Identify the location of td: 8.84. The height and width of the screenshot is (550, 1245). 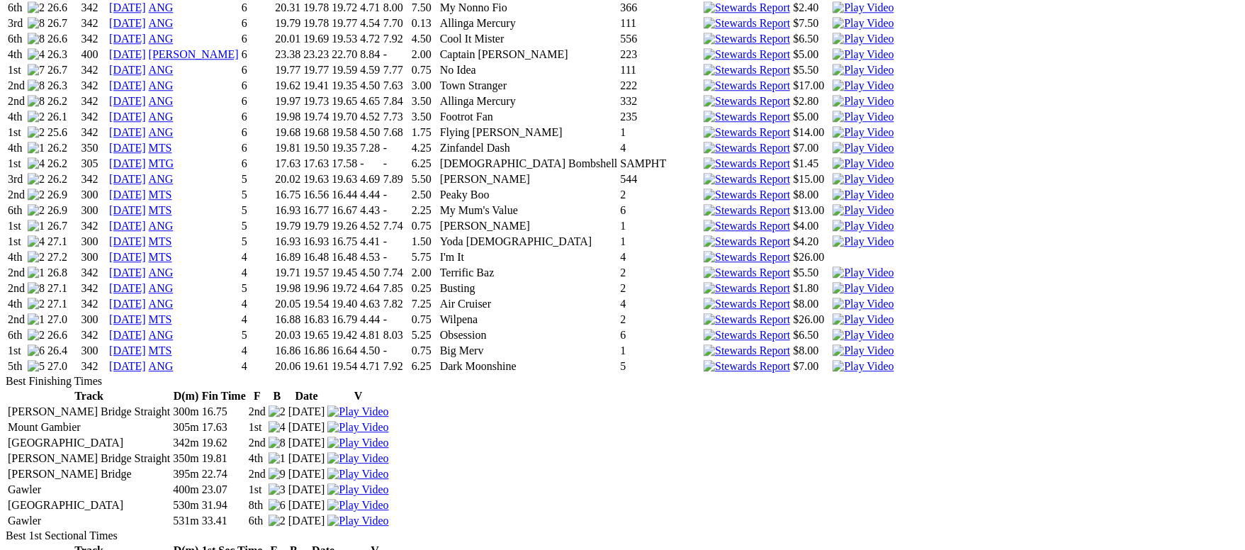
(370, 55).